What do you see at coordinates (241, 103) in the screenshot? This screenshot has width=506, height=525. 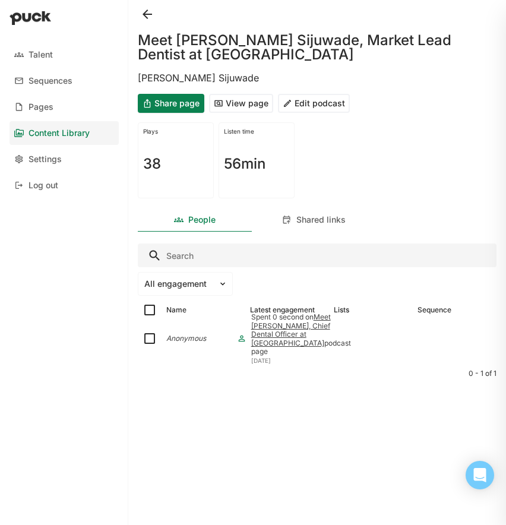 I see `a: View page` at bounding box center [241, 103].